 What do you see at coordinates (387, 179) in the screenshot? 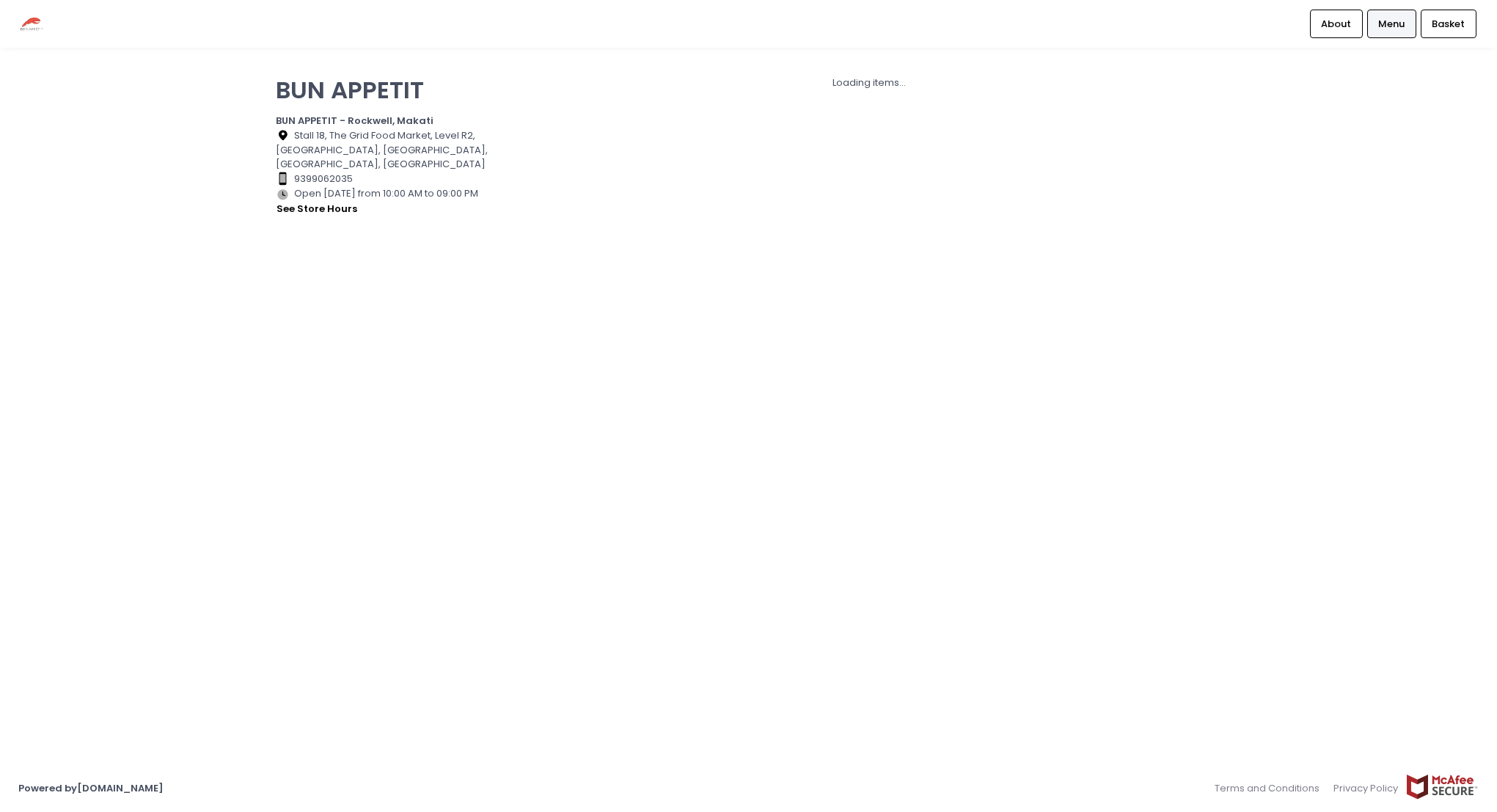
I see `div: 9399062035` at bounding box center [387, 179].